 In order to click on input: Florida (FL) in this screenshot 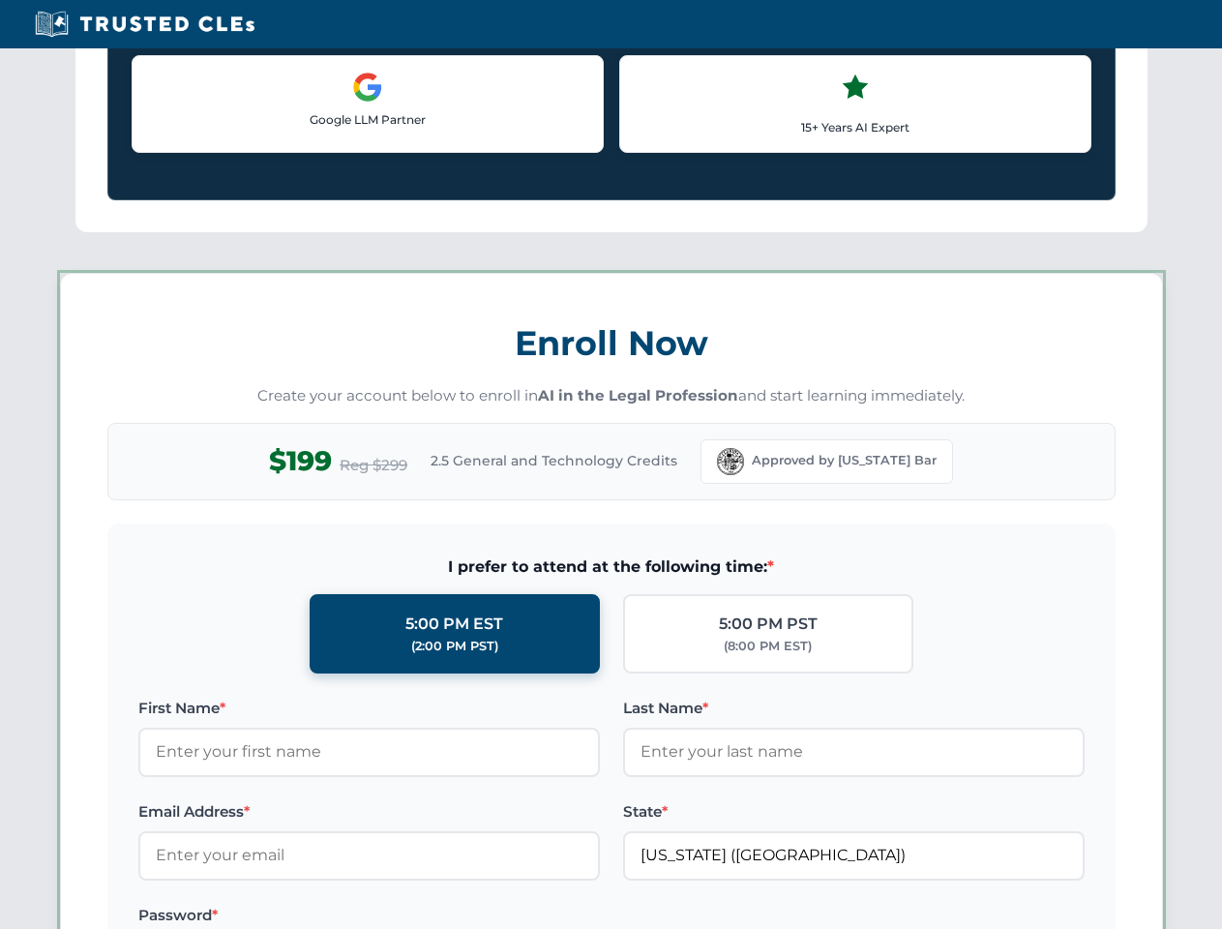, I will do `click(854, 856)`.